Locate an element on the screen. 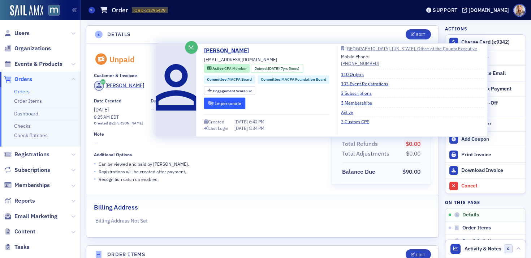  a: Email Marketing is located at coordinates (31, 216).